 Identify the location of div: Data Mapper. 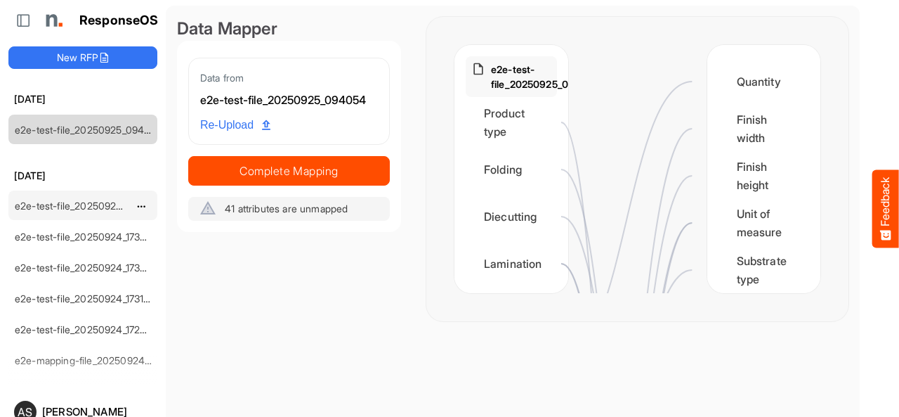
(289, 29).